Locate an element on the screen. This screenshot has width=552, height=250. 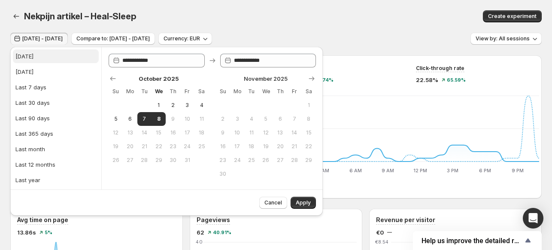
span: 65.59% is located at coordinates (456, 80).